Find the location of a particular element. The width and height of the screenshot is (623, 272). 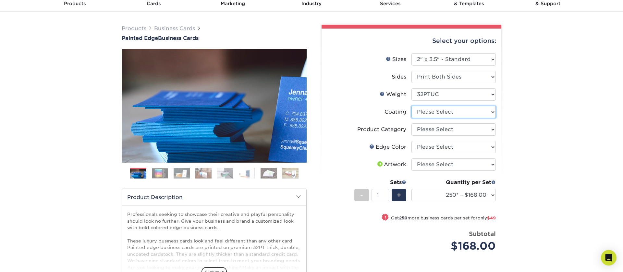

div: Artwork is located at coordinates (391, 165).